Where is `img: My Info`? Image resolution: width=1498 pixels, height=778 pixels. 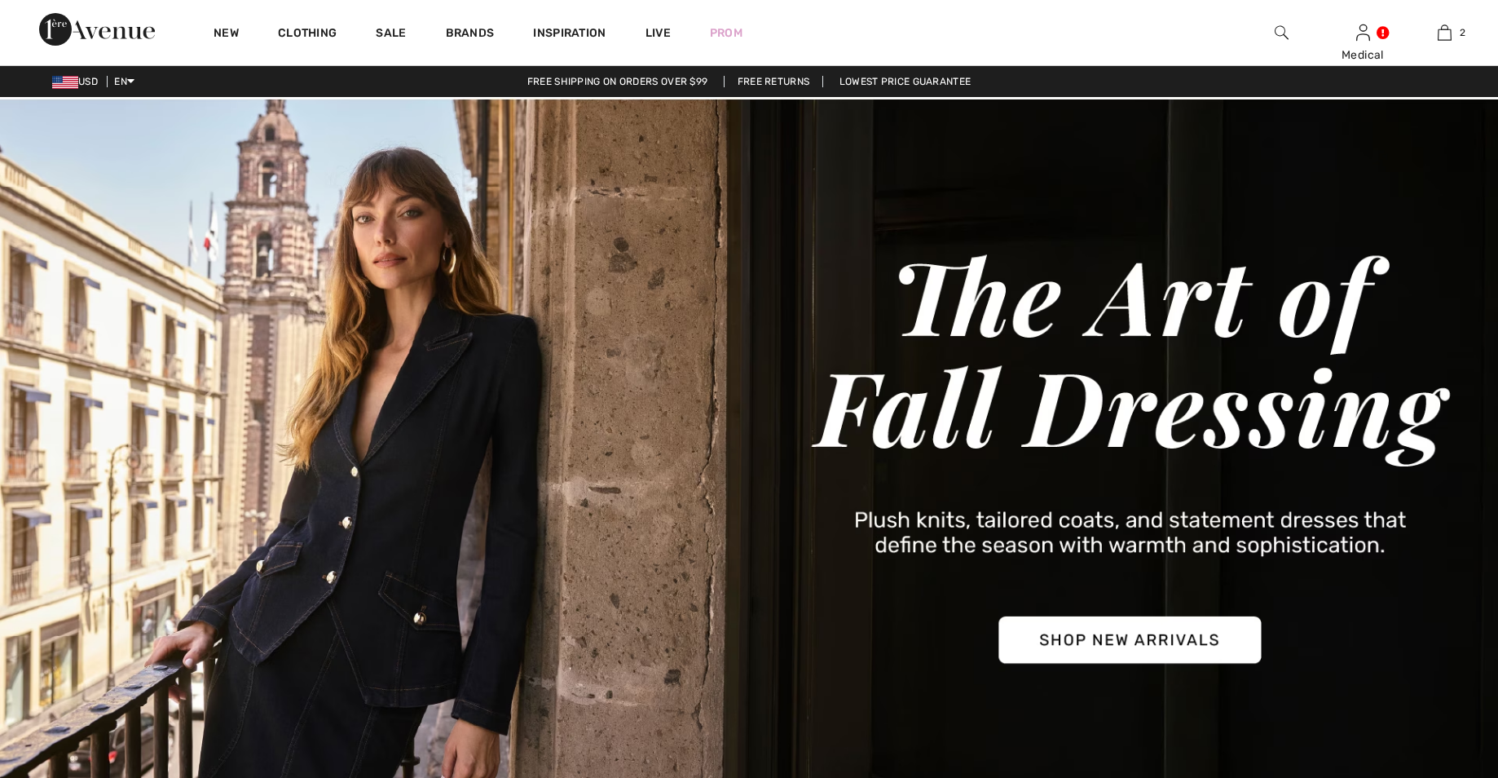 img: My Info is located at coordinates (1363, 33).